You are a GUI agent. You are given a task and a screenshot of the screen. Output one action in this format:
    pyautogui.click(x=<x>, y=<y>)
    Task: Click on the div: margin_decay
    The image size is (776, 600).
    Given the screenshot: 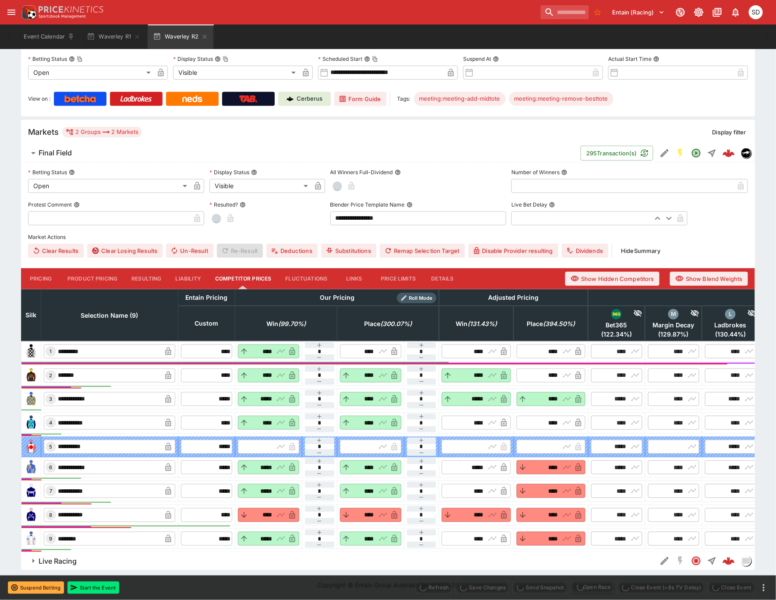 What is the action you would take?
    pyautogui.click(x=673, y=314)
    